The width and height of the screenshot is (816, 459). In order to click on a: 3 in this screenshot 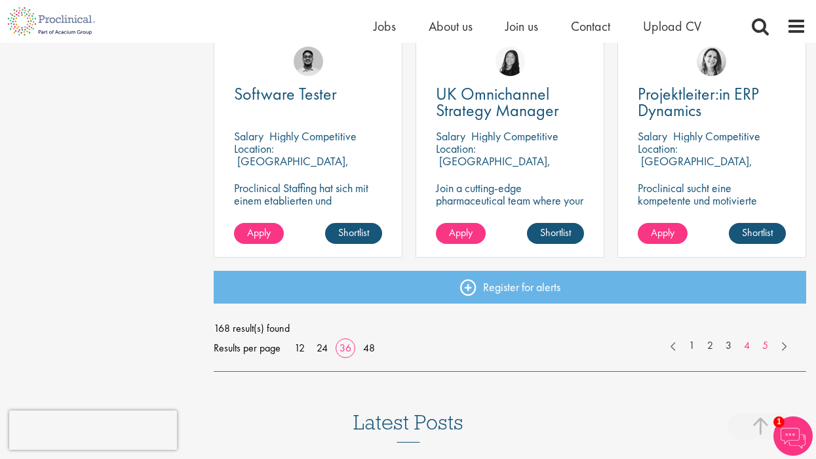, I will do `click(729, 346)`.